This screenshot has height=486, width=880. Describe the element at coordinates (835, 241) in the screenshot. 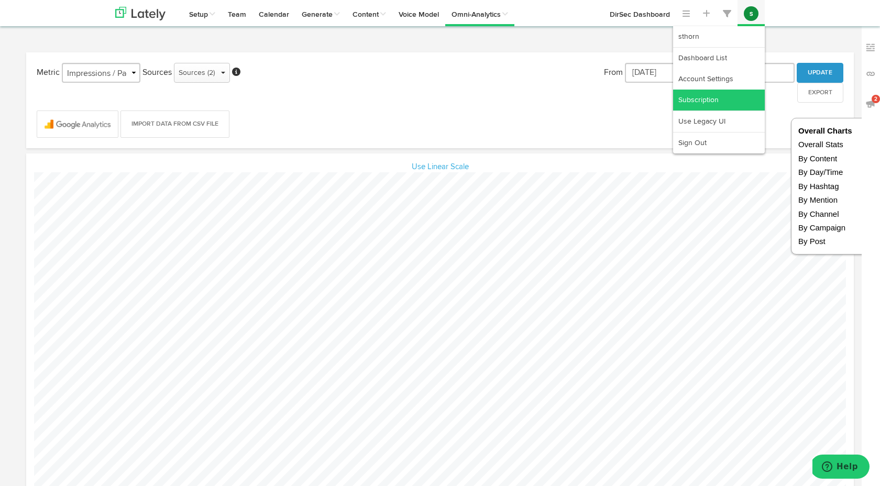

I see `a: By Post` at that location.